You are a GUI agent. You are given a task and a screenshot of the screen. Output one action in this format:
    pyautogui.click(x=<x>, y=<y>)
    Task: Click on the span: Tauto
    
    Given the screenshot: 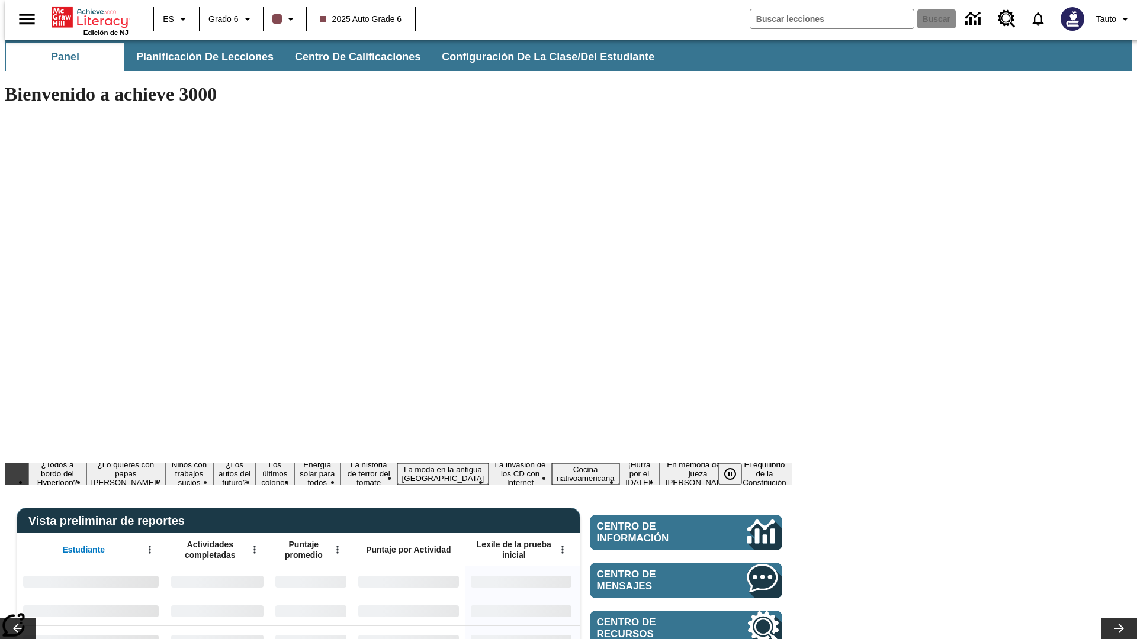 What is the action you would take?
    pyautogui.click(x=1106, y=19)
    